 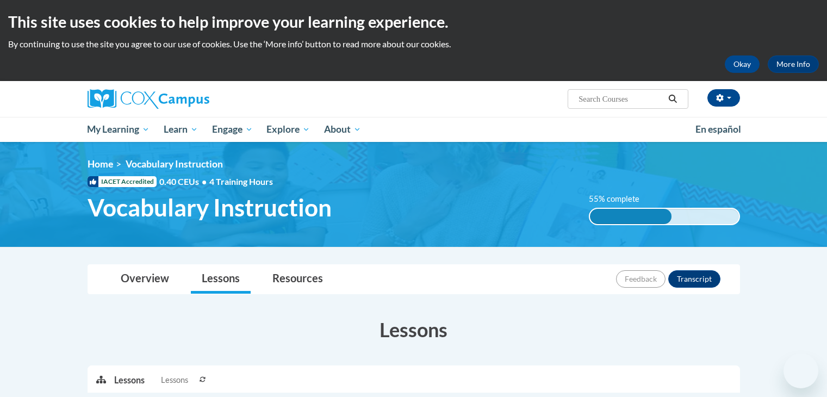 I want to click on span: Lessons, so click(x=174, y=380).